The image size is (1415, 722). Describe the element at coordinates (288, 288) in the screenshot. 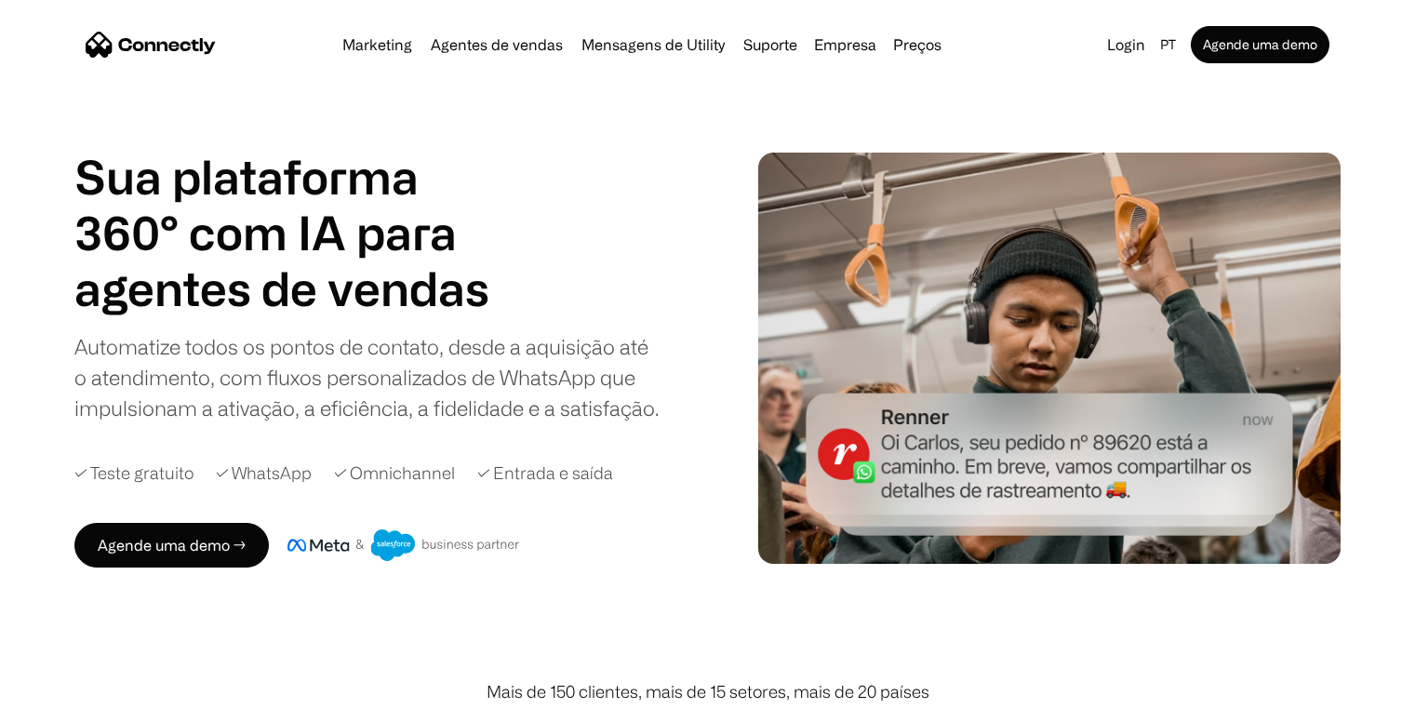

I see `h1: agentes de vendas` at that location.